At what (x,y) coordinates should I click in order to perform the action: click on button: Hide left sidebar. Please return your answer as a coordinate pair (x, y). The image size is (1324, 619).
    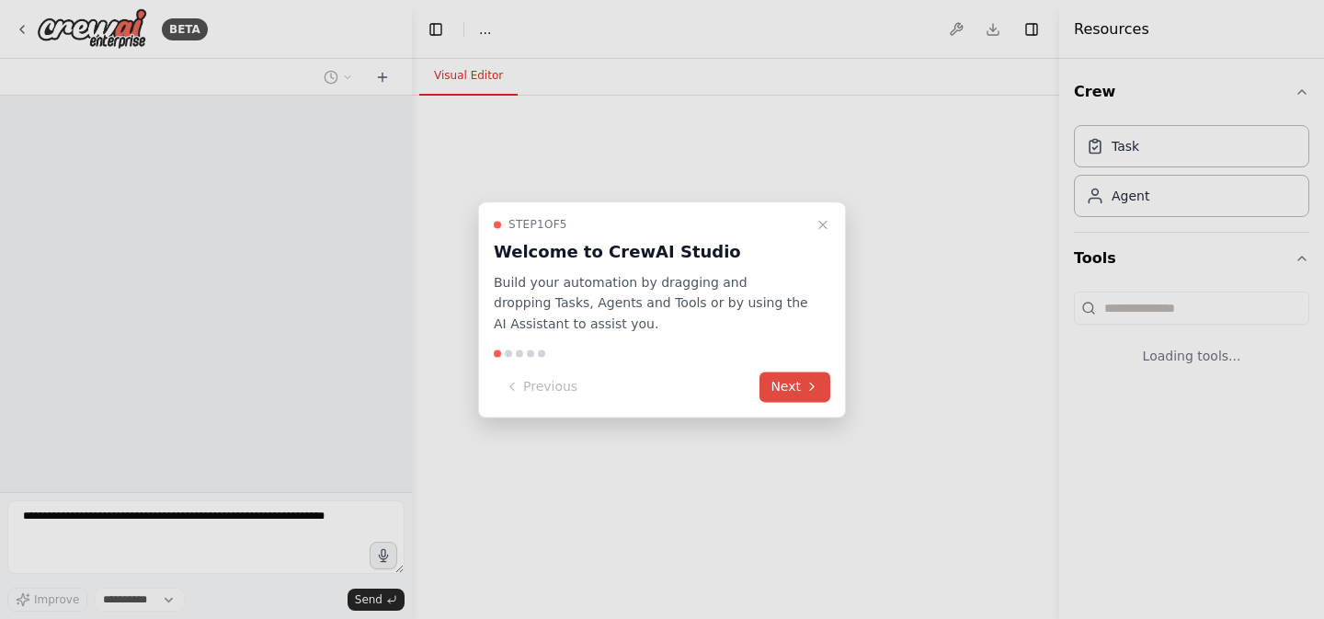
    Looking at the image, I should click on (436, 29).